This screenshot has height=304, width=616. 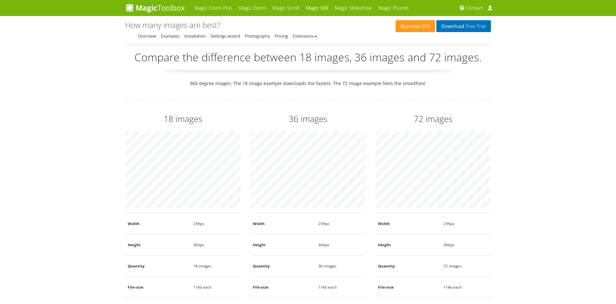 I want to click on a: DownloadFree Trial, so click(x=463, y=26).